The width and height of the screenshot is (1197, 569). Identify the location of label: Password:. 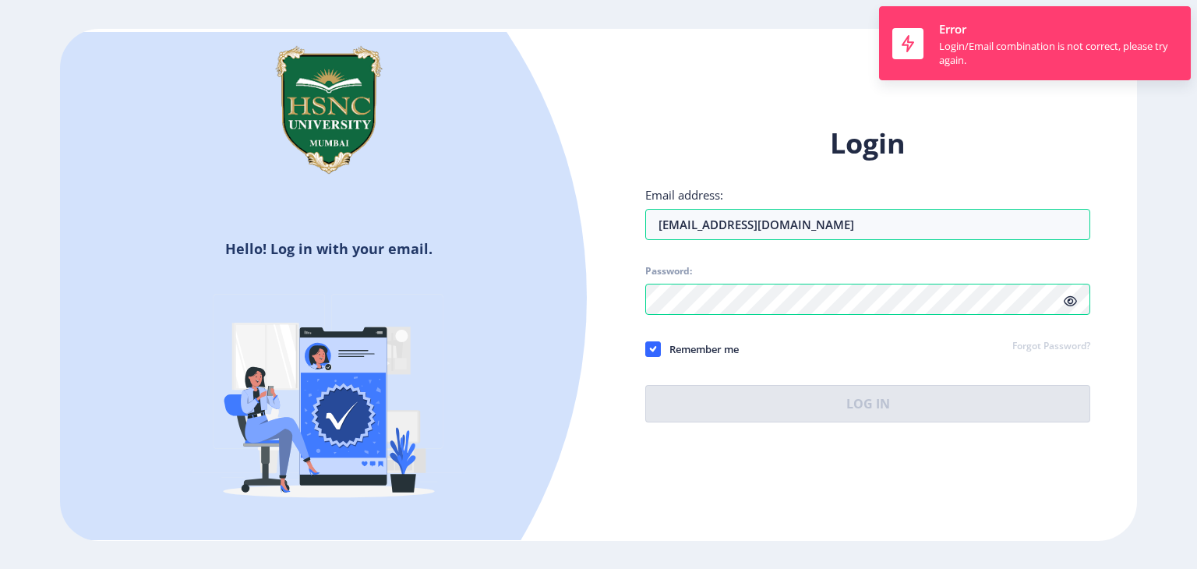
(669, 271).